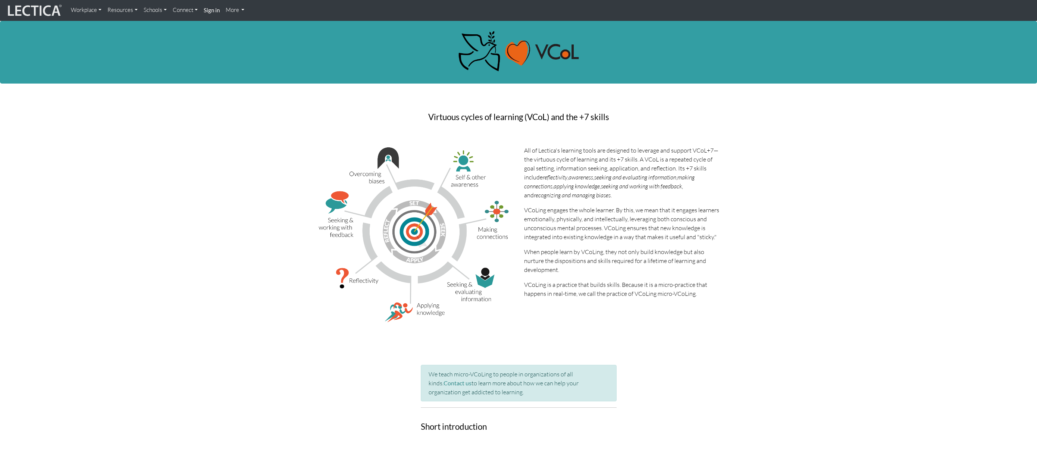  Describe the element at coordinates (122, 10) in the screenshot. I see `a: Resources` at that location.